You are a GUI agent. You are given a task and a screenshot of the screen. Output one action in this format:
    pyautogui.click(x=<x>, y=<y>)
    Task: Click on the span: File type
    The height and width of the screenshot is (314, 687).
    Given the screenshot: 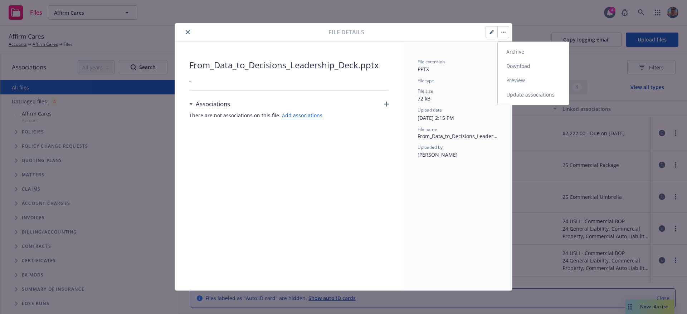 What is the action you would take?
    pyautogui.click(x=426, y=81)
    